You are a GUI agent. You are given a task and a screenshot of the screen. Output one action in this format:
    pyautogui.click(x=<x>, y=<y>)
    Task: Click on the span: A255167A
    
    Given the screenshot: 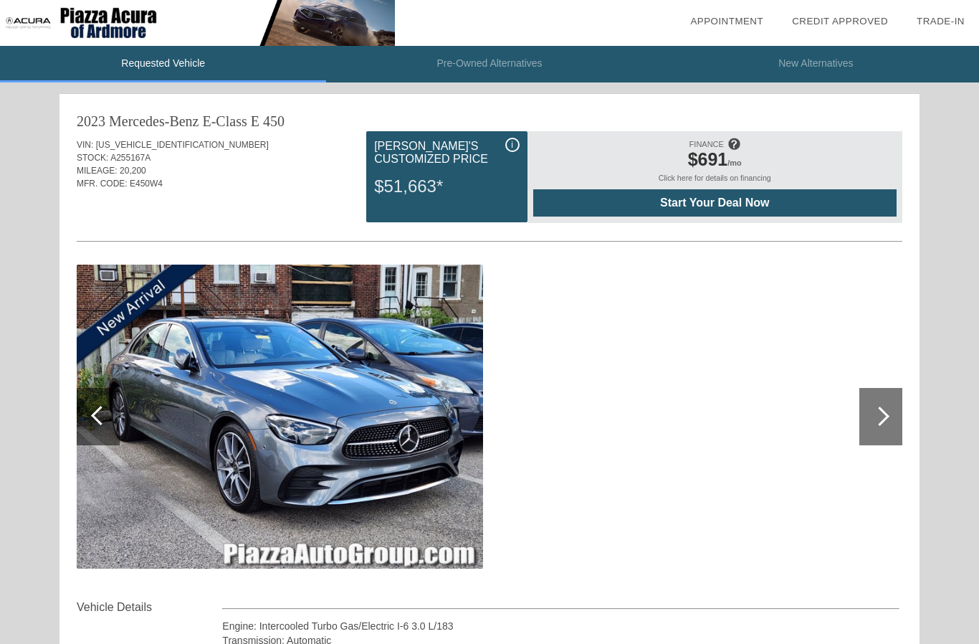 What is the action you would take?
    pyautogui.click(x=130, y=158)
    